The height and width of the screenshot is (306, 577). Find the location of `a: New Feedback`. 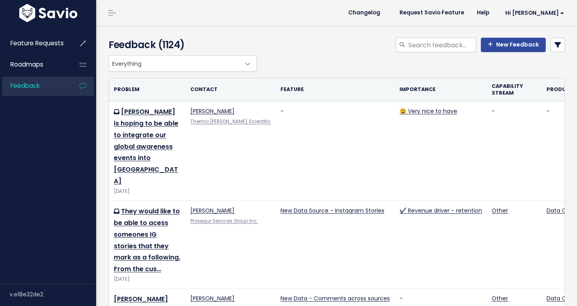

a: New Feedback is located at coordinates (513, 45).